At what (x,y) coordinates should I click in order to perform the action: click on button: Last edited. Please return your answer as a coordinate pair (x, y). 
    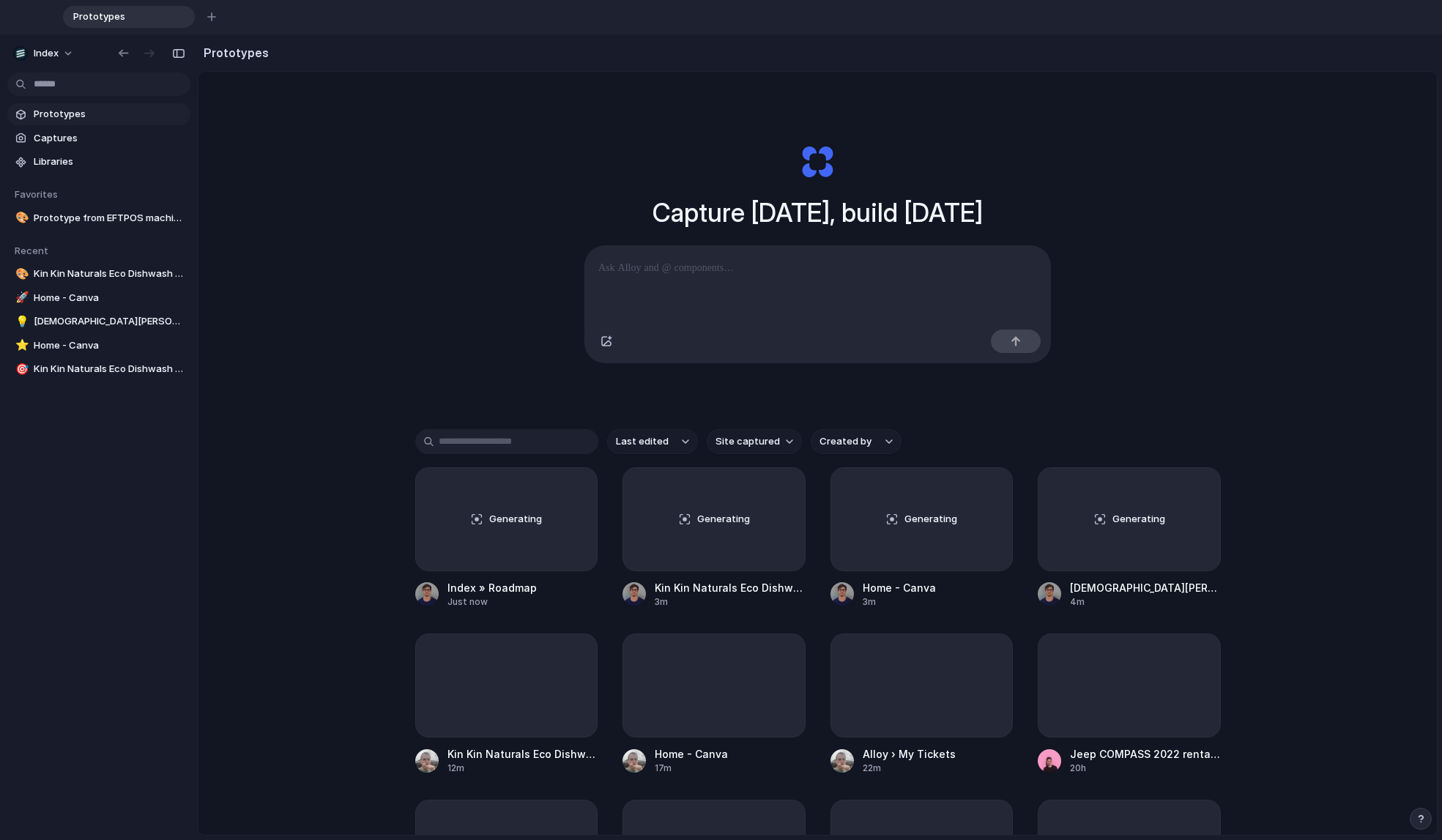
    Looking at the image, I should click on (652, 441).